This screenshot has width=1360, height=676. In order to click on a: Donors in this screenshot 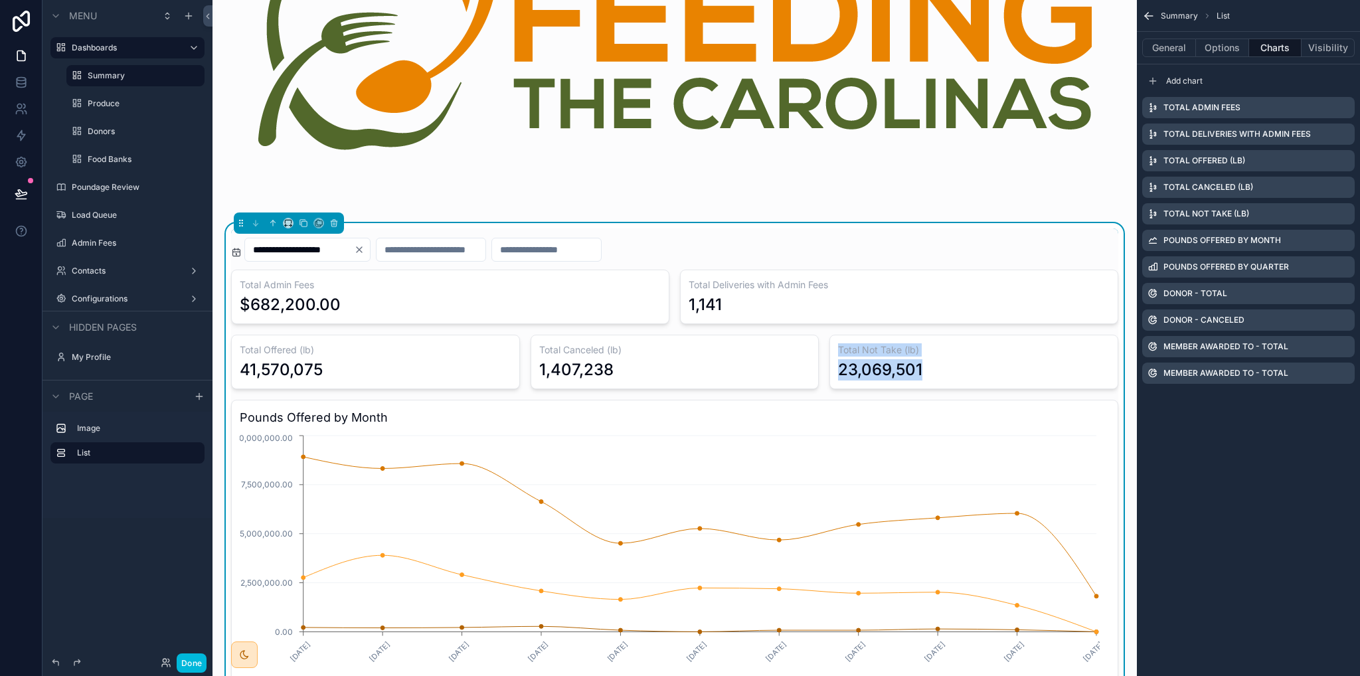, I will do `click(142, 131)`.